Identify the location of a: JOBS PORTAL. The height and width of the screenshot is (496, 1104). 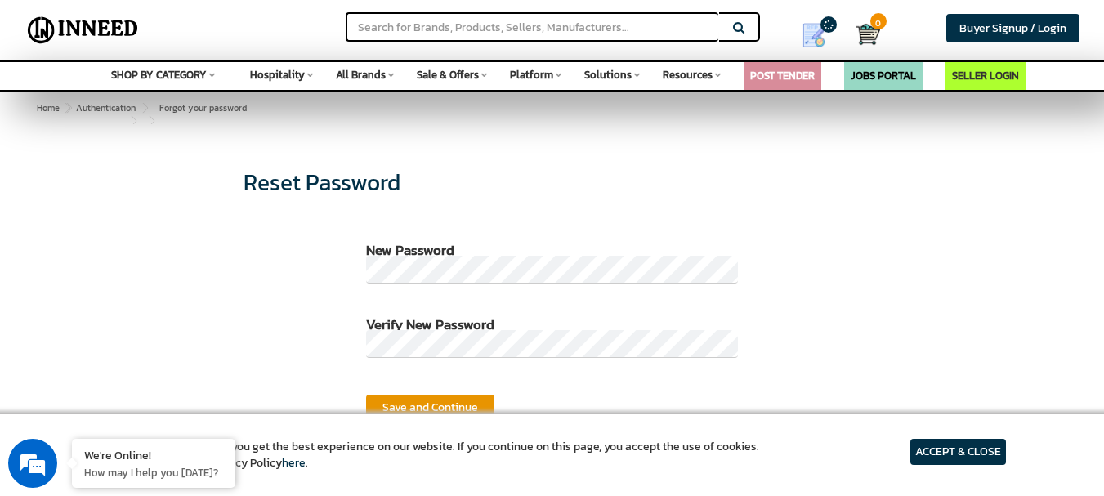
(883, 75).